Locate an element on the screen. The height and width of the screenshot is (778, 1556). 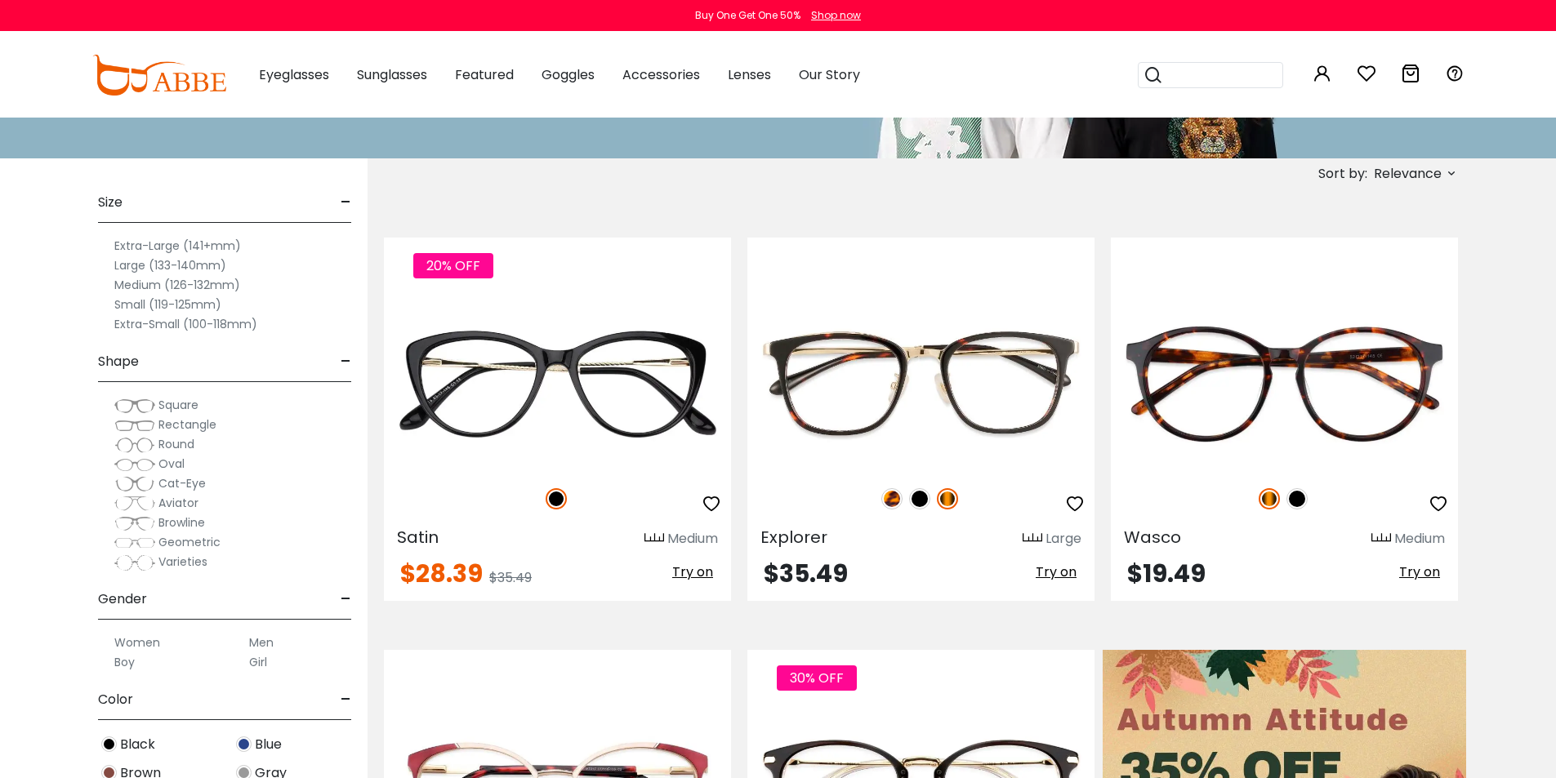
a: Tortoise Explorer - Metal ,Adjust Nose Pads is located at coordinates (920, 383).